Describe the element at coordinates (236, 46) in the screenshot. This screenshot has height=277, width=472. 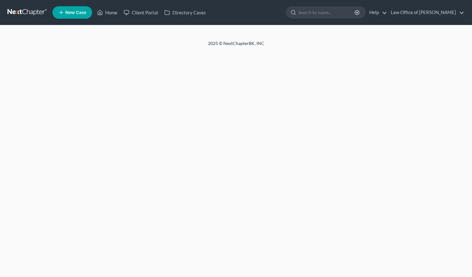
I see `div: 2025 © NextChapterBK, INC` at that location.